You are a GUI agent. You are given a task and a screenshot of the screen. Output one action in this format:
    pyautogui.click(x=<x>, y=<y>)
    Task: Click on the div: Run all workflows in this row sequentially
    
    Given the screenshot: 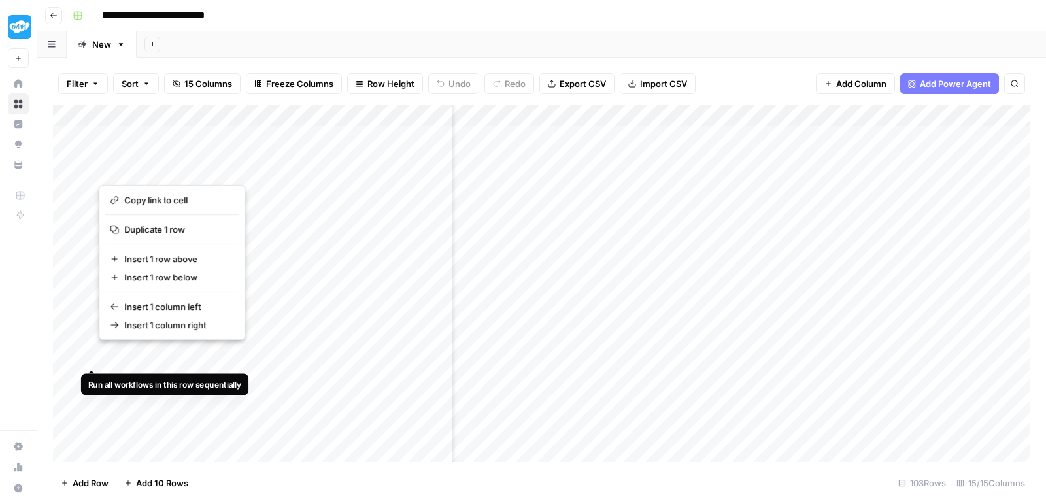 What is the action you would take?
    pyautogui.click(x=165, y=384)
    